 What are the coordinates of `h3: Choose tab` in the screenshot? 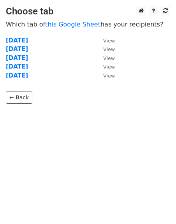 It's located at (88, 11).